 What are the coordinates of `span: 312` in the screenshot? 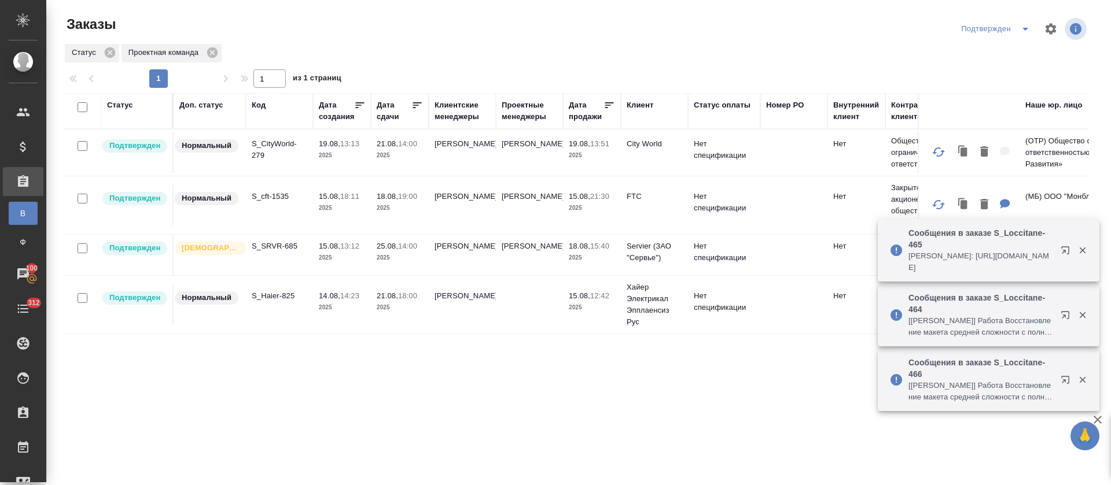 It's located at (34, 303).